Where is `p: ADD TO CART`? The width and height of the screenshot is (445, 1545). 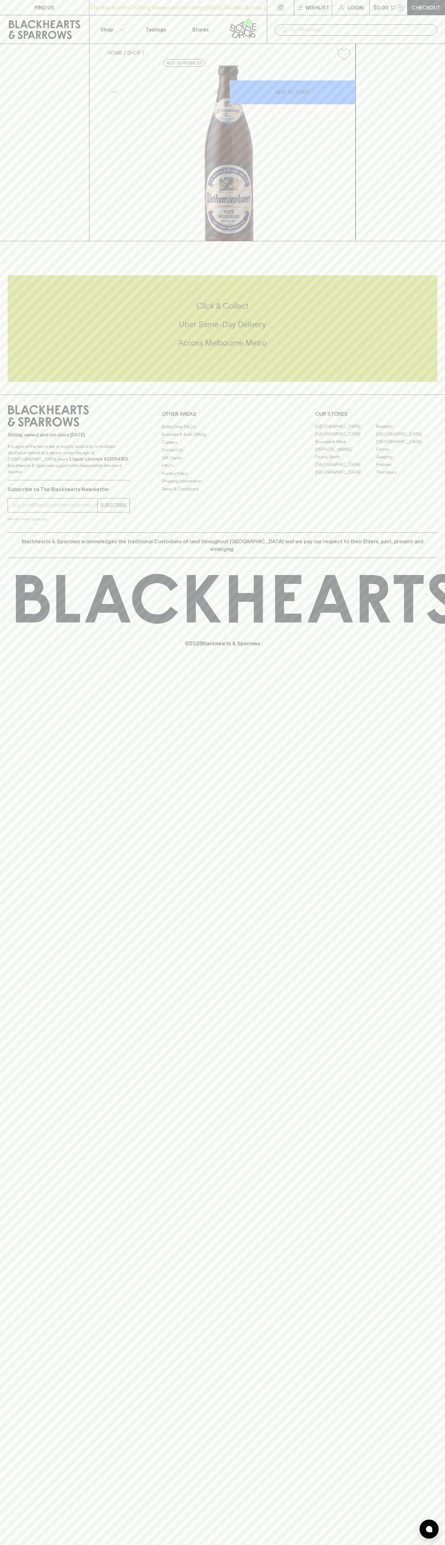
p: ADD TO CART is located at coordinates (292, 92).